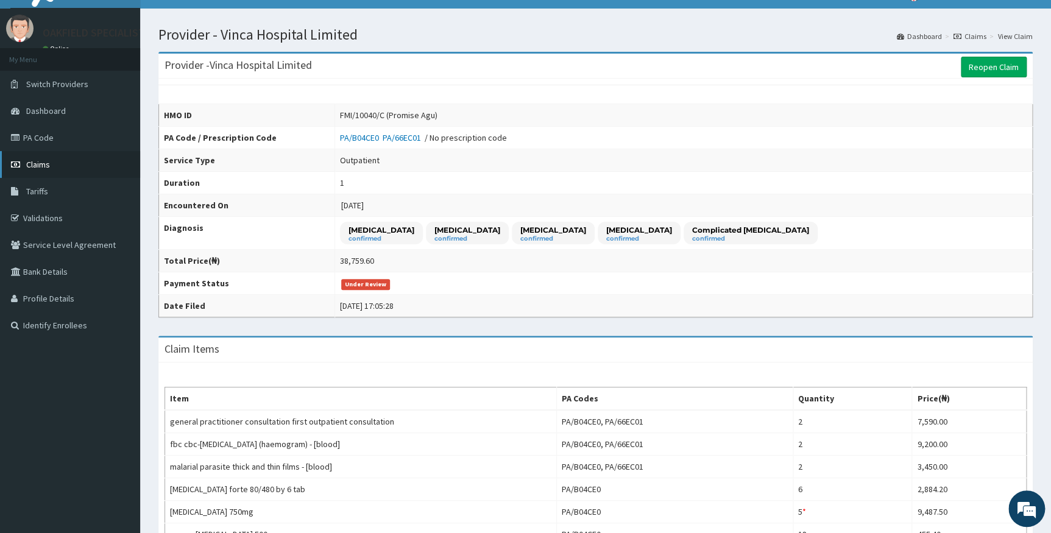 Image resolution: width=1051 pixels, height=533 pixels. I want to click on a: PA/66EC01, so click(403, 138).